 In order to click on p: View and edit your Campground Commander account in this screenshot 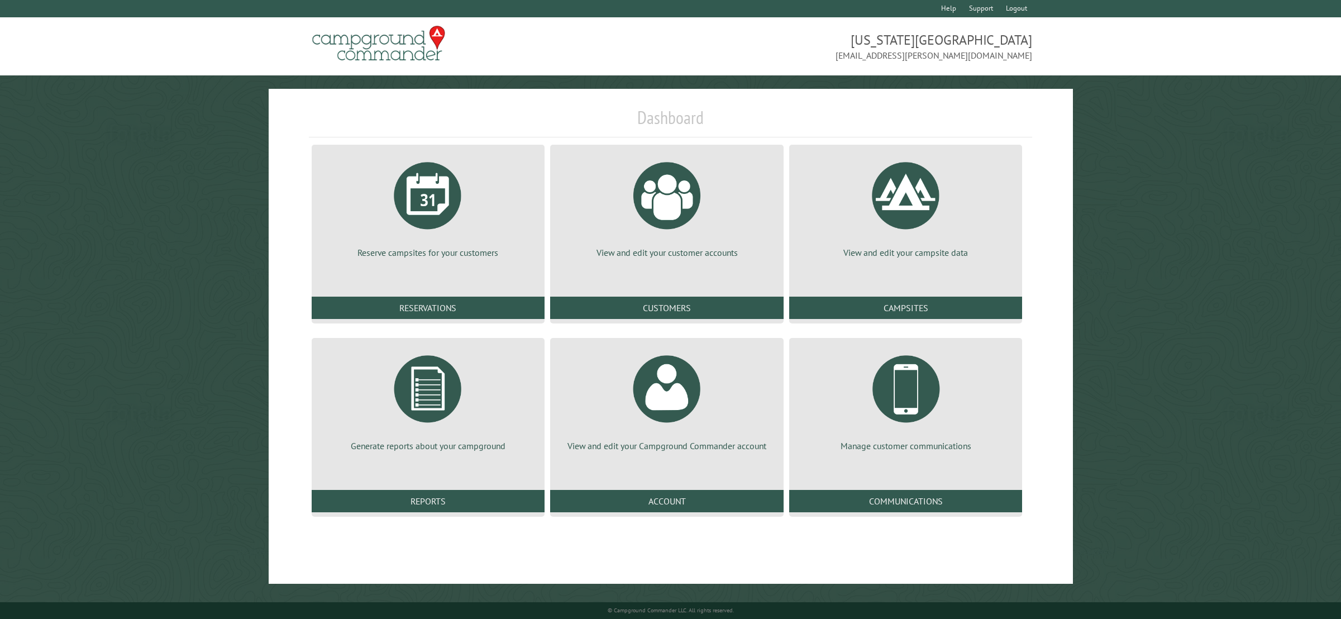, I will do `click(667, 446)`.